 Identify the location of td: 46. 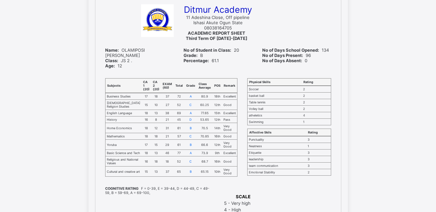
(167, 153).